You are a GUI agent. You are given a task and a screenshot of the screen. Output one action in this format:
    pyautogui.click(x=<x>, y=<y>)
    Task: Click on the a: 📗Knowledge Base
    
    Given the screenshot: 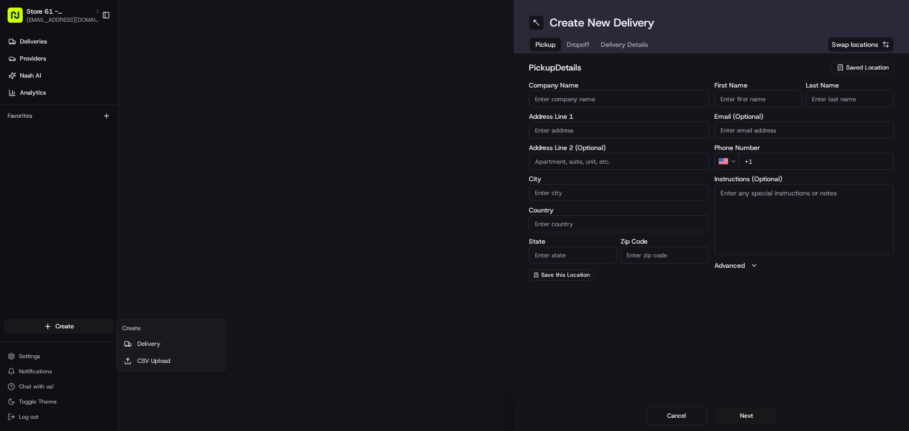 What is the action you would take?
    pyautogui.click(x=41, y=216)
    